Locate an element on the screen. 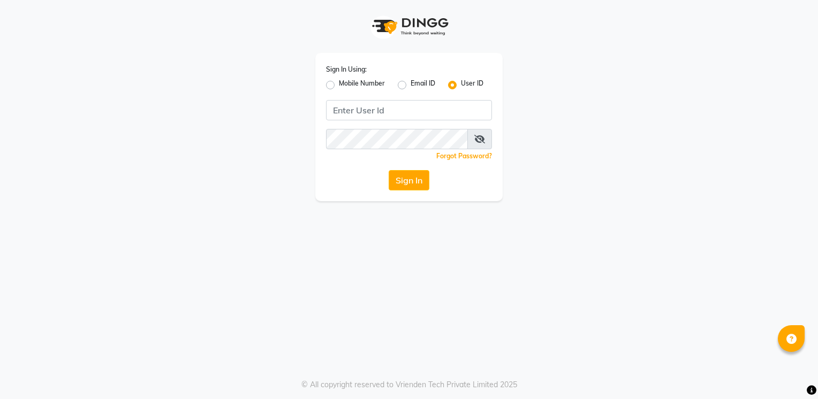 This screenshot has height=399, width=818. a: Forgot Password? is located at coordinates (464, 156).